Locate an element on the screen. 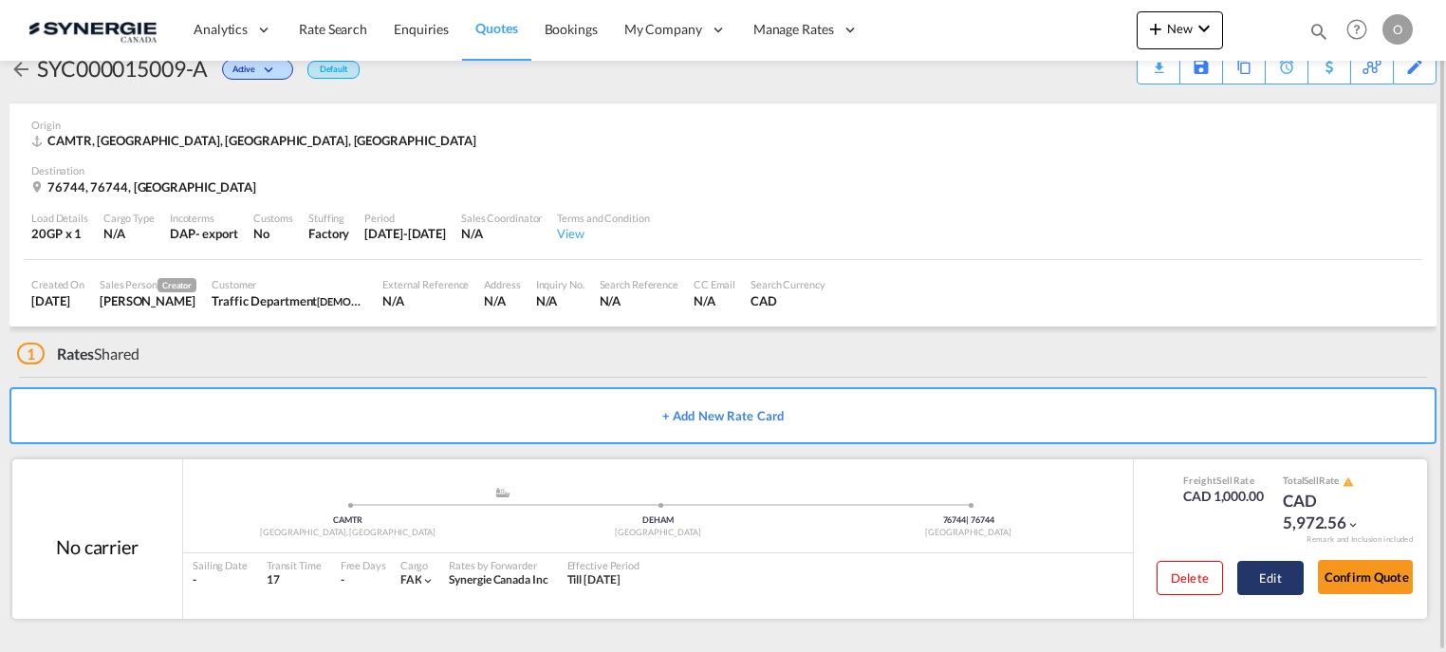  div: Free Days is located at coordinates (363, 564).